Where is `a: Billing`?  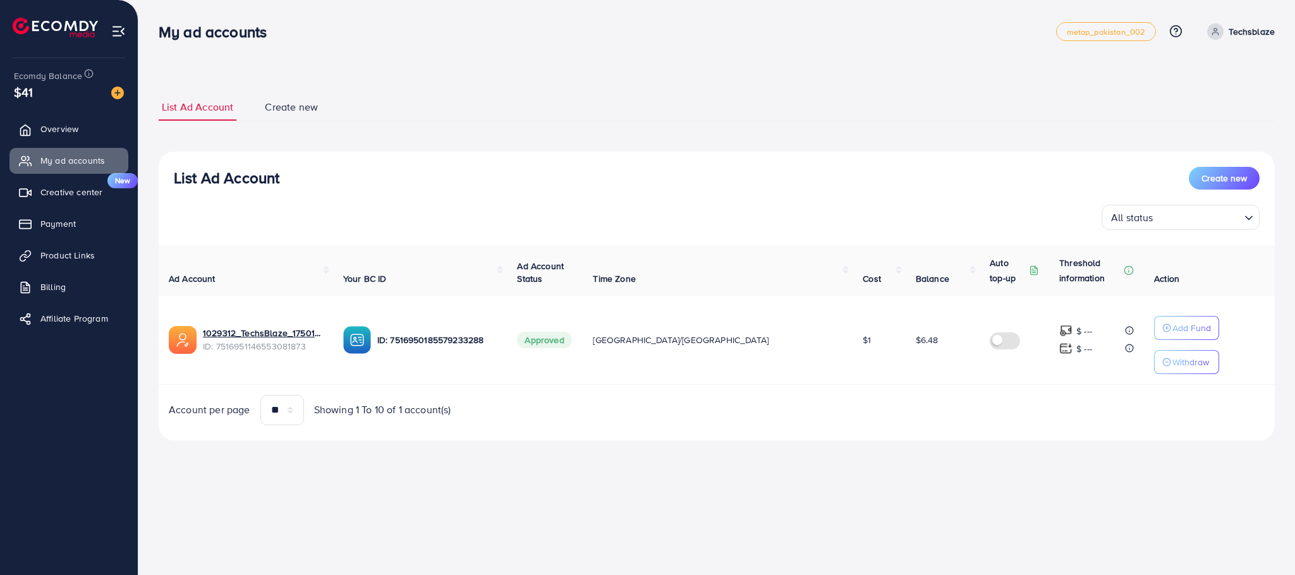
a: Billing is located at coordinates (69, 287).